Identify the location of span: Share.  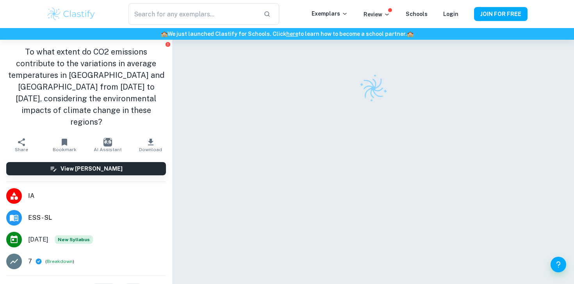
(21, 150).